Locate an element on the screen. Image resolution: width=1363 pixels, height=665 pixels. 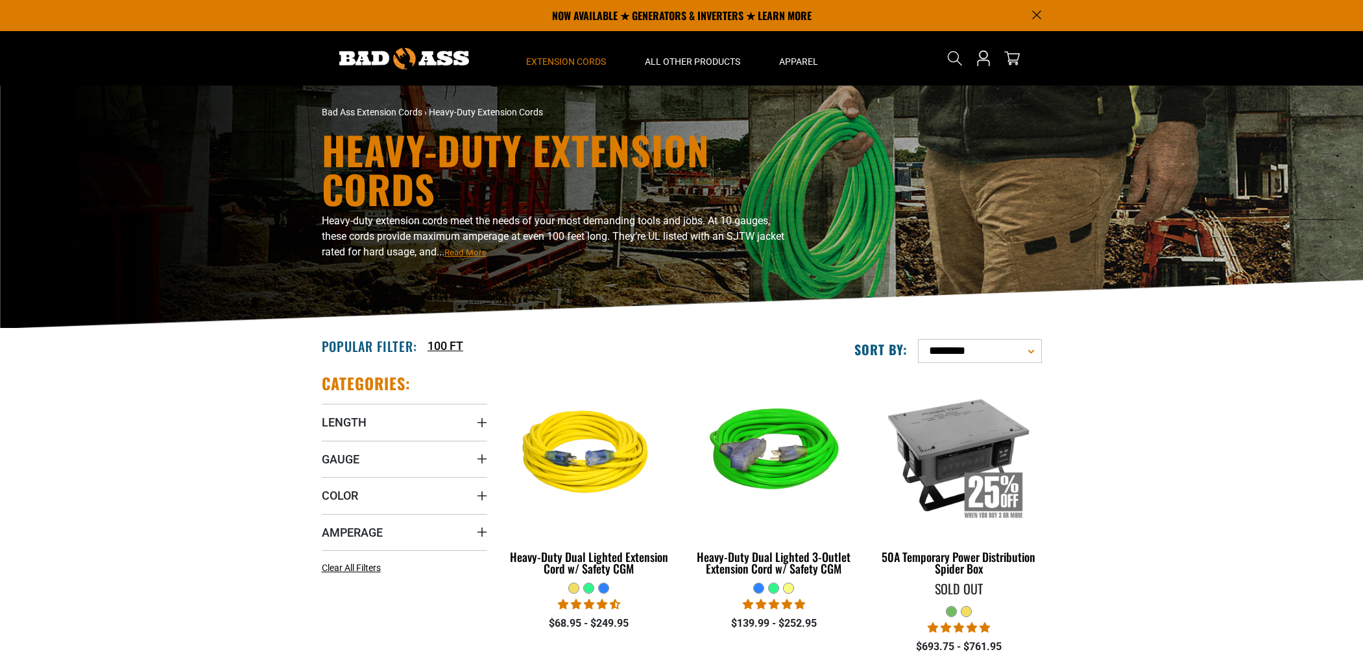
div: Heavy-Duty Dual Lighted 3-Outlet Extension Cord w/ Safety CGM is located at coordinates (773, 563).